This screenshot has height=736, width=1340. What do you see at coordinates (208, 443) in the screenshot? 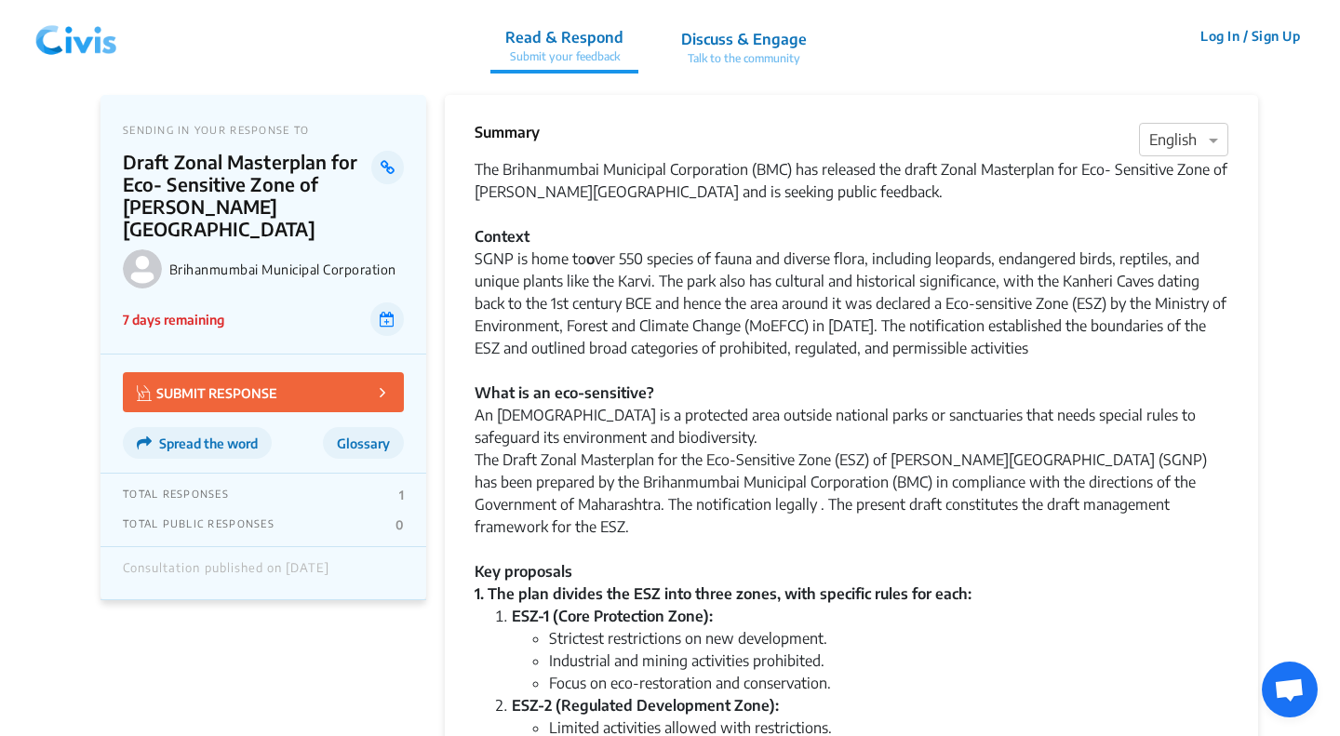
I see `span: Spread the word` at bounding box center [208, 443].